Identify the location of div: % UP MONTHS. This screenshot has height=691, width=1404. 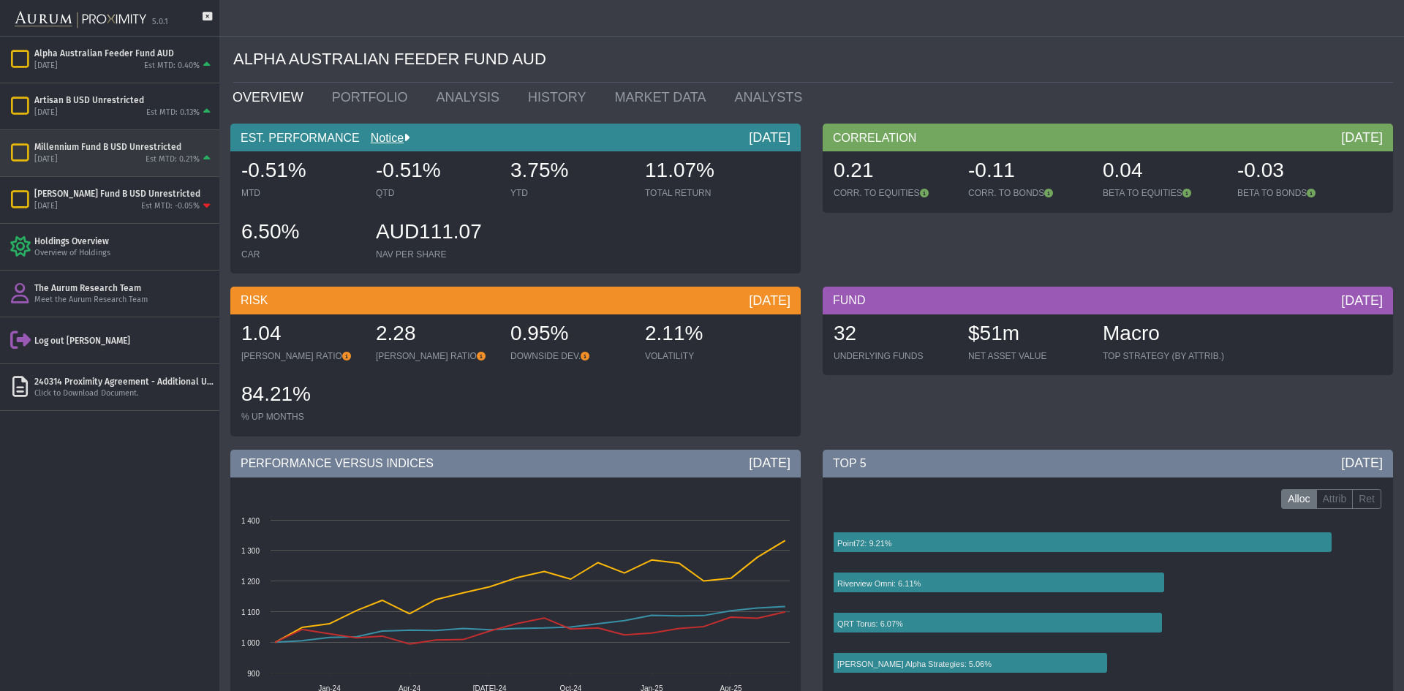
(301, 417).